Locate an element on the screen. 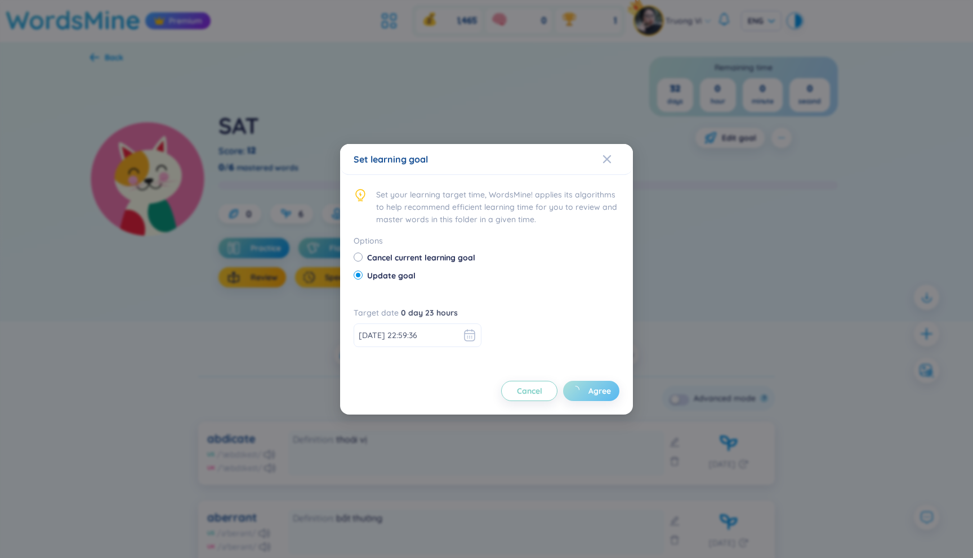 Image resolution: width=973 pixels, height=558 pixels. b: 0 day 23 hours is located at coordinates (429, 313).